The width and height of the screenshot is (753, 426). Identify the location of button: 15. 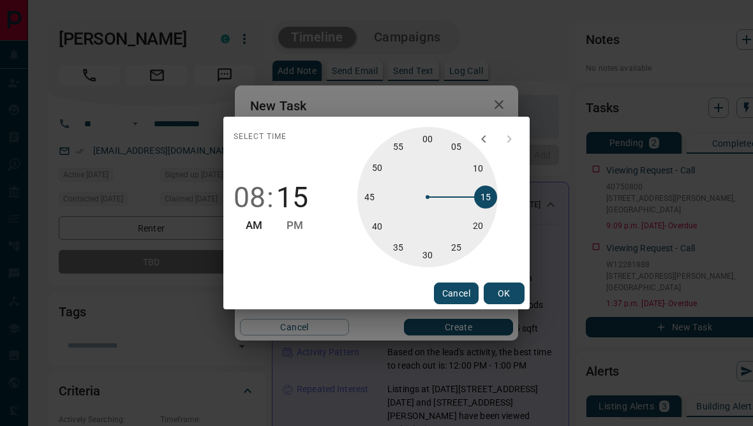
(292, 198).